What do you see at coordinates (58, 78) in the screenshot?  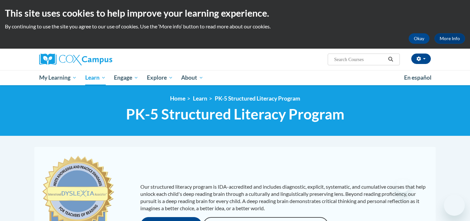 I see `span: My Learning` at bounding box center [58, 78].